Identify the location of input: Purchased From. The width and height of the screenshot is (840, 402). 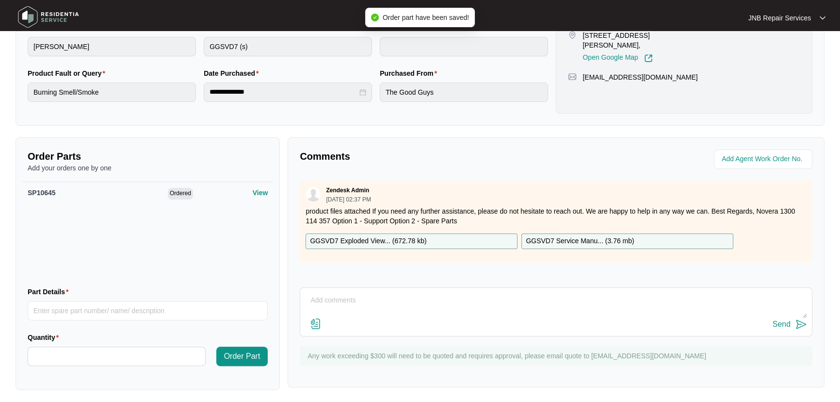
(464, 92).